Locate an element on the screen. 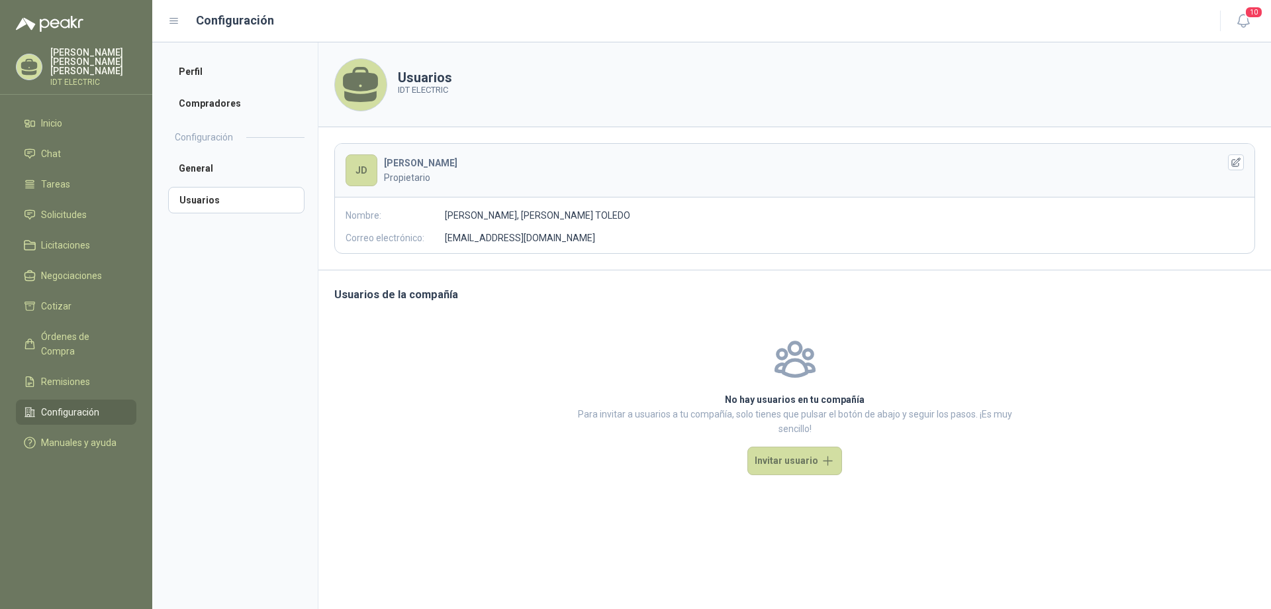 The width and height of the screenshot is (1271, 609). h3: Usuarios de la compañía is located at coordinates (795, 295).